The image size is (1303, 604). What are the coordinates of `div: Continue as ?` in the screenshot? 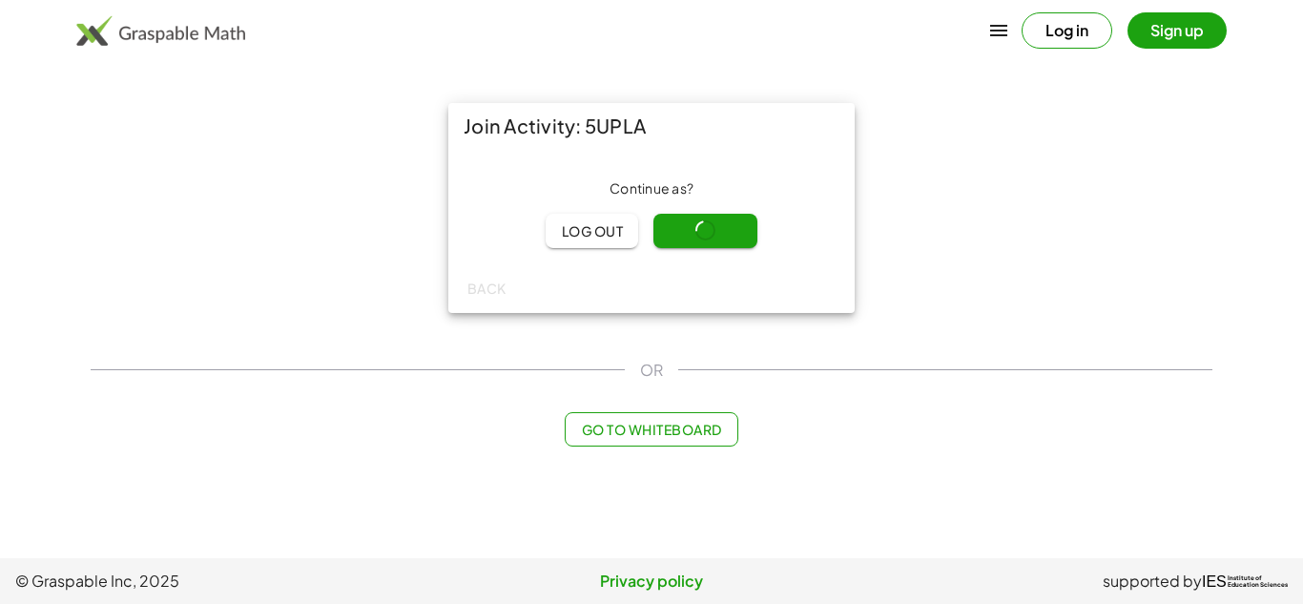 It's located at (652, 189).